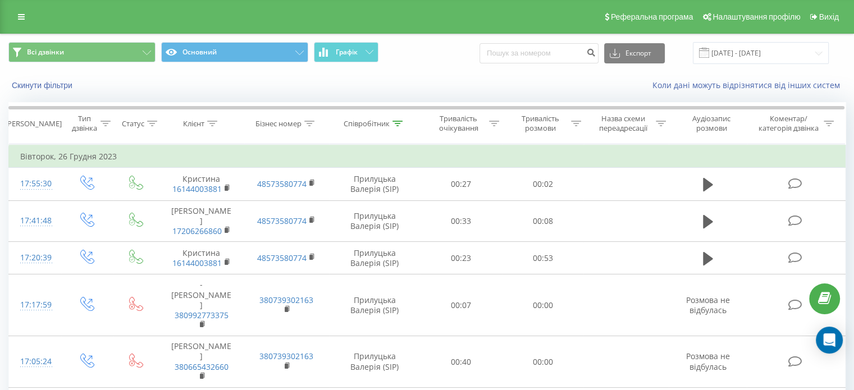 The image size is (854, 390). What do you see at coordinates (749, 85) in the screenshot?
I see `a: Коли дані можуть відрізнятися вiд інших систем` at bounding box center [749, 85].